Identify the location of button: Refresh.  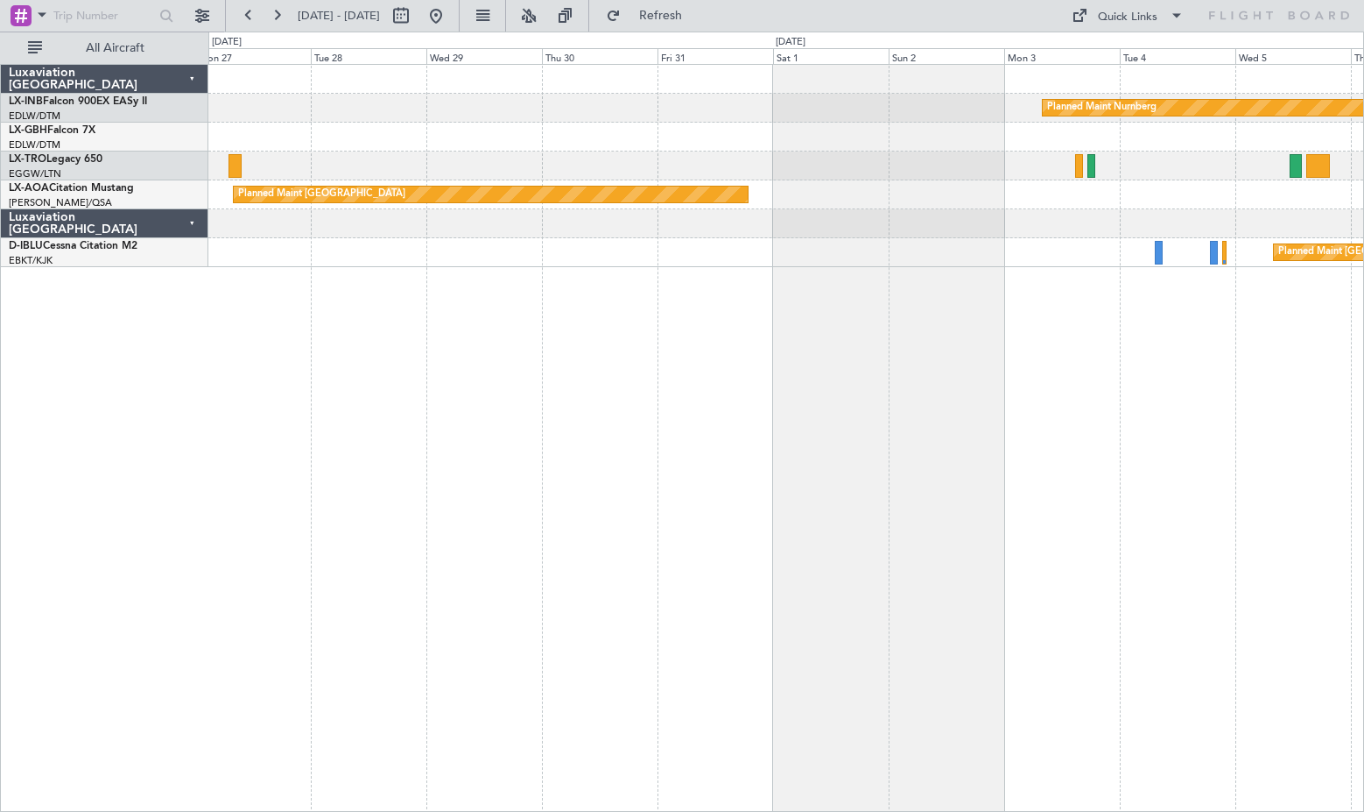
(650, 16).